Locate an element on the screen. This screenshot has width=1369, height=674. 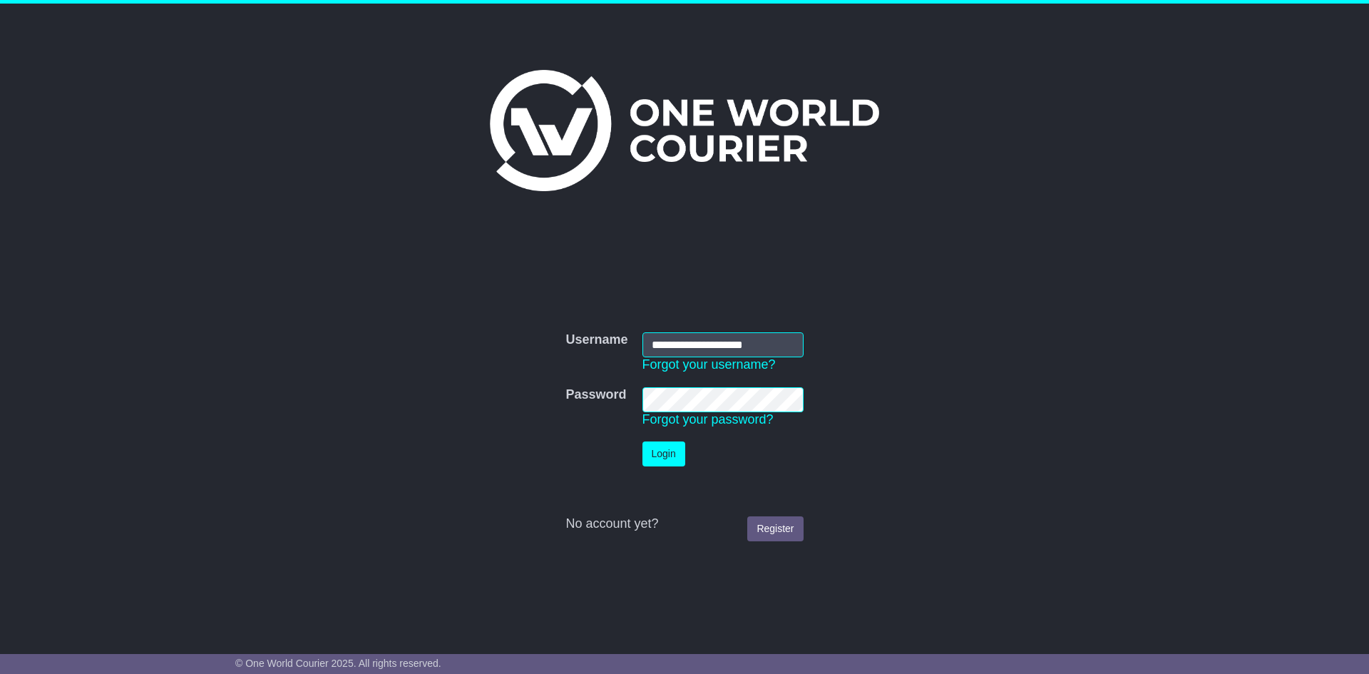
label: Password is located at coordinates (595, 395).